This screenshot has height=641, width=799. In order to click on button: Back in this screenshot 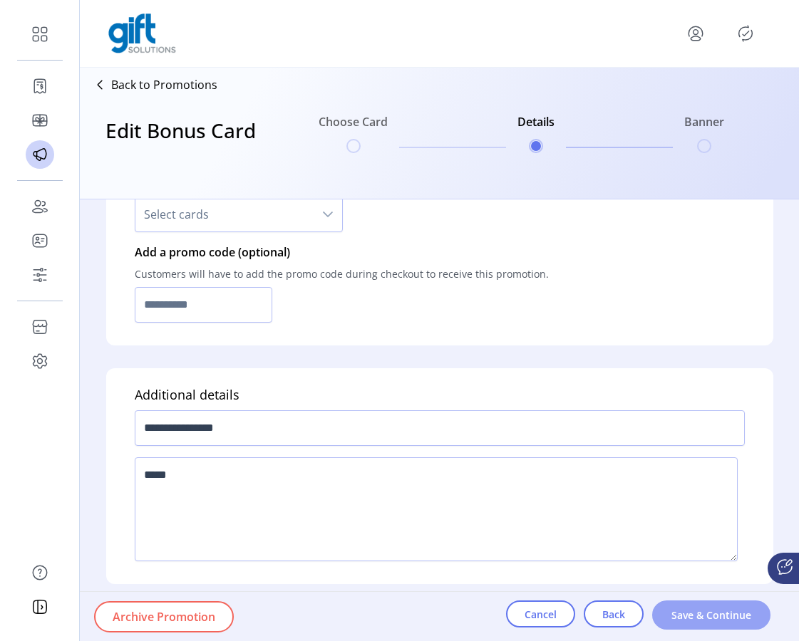, I will do `click(613, 614)`.